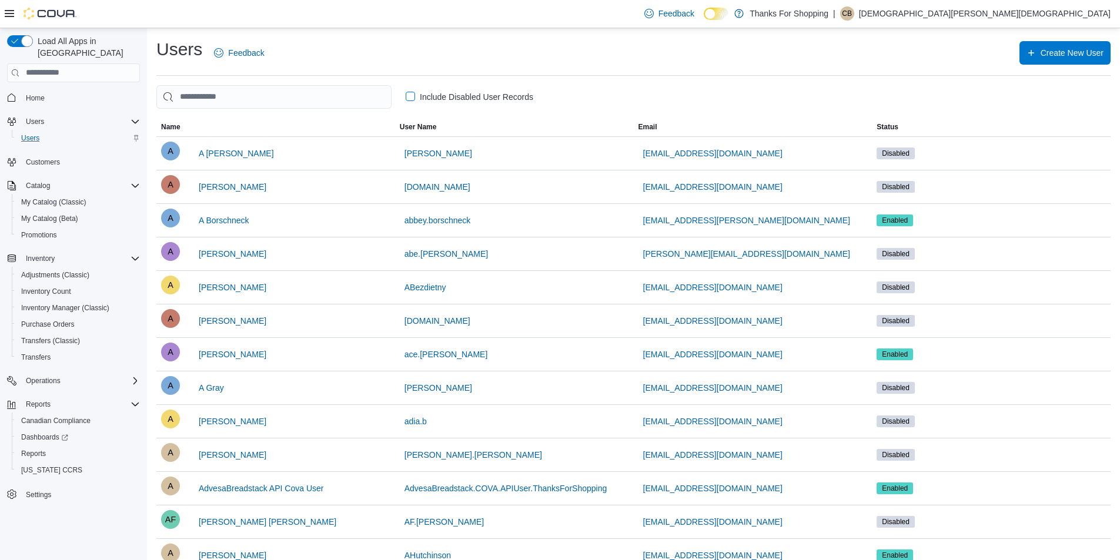  What do you see at coordinates (170, 520) in the screenshot?
I see `div: Amber Faye` at bounding box center [170, 520].